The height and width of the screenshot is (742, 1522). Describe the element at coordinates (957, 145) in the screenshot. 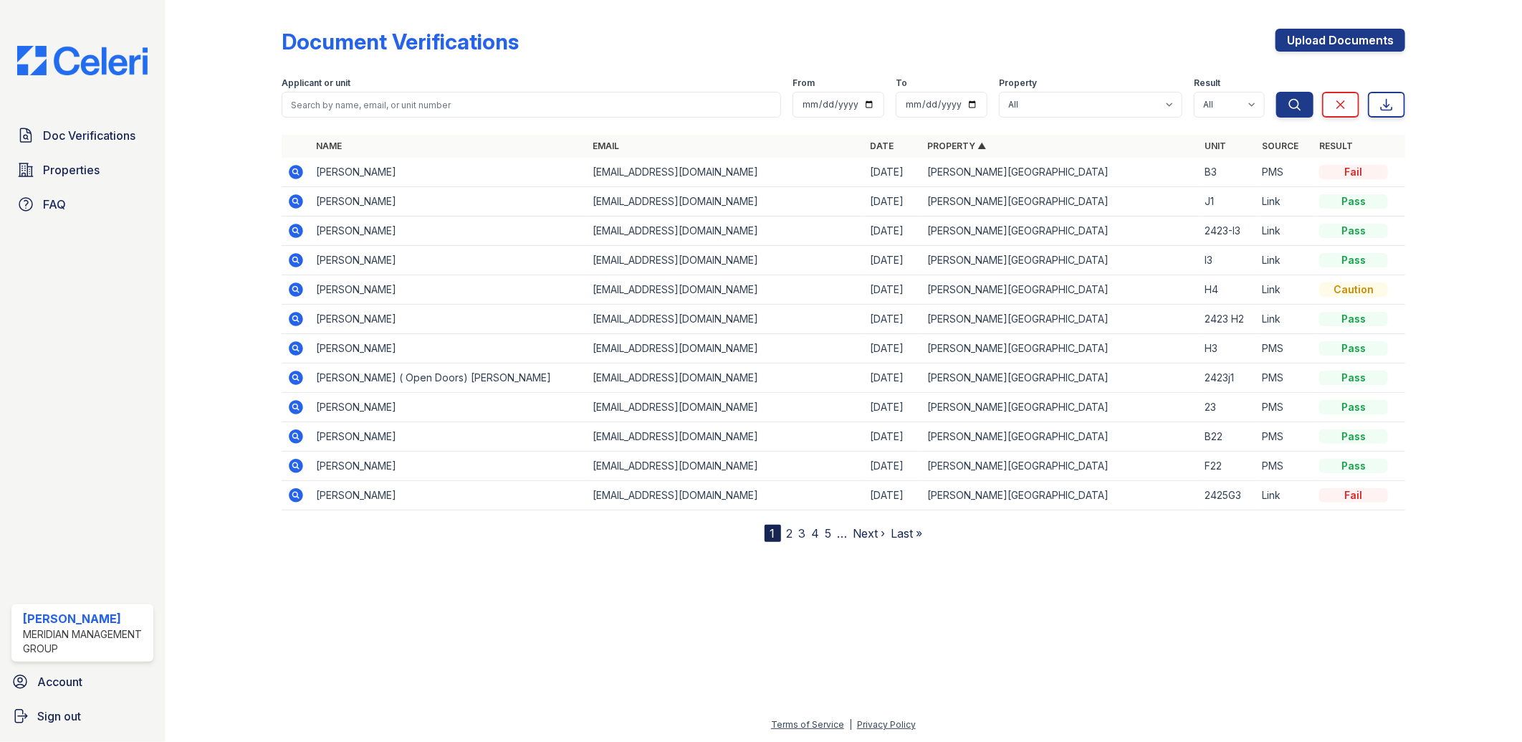

I see `a: Property ▲` at that location.